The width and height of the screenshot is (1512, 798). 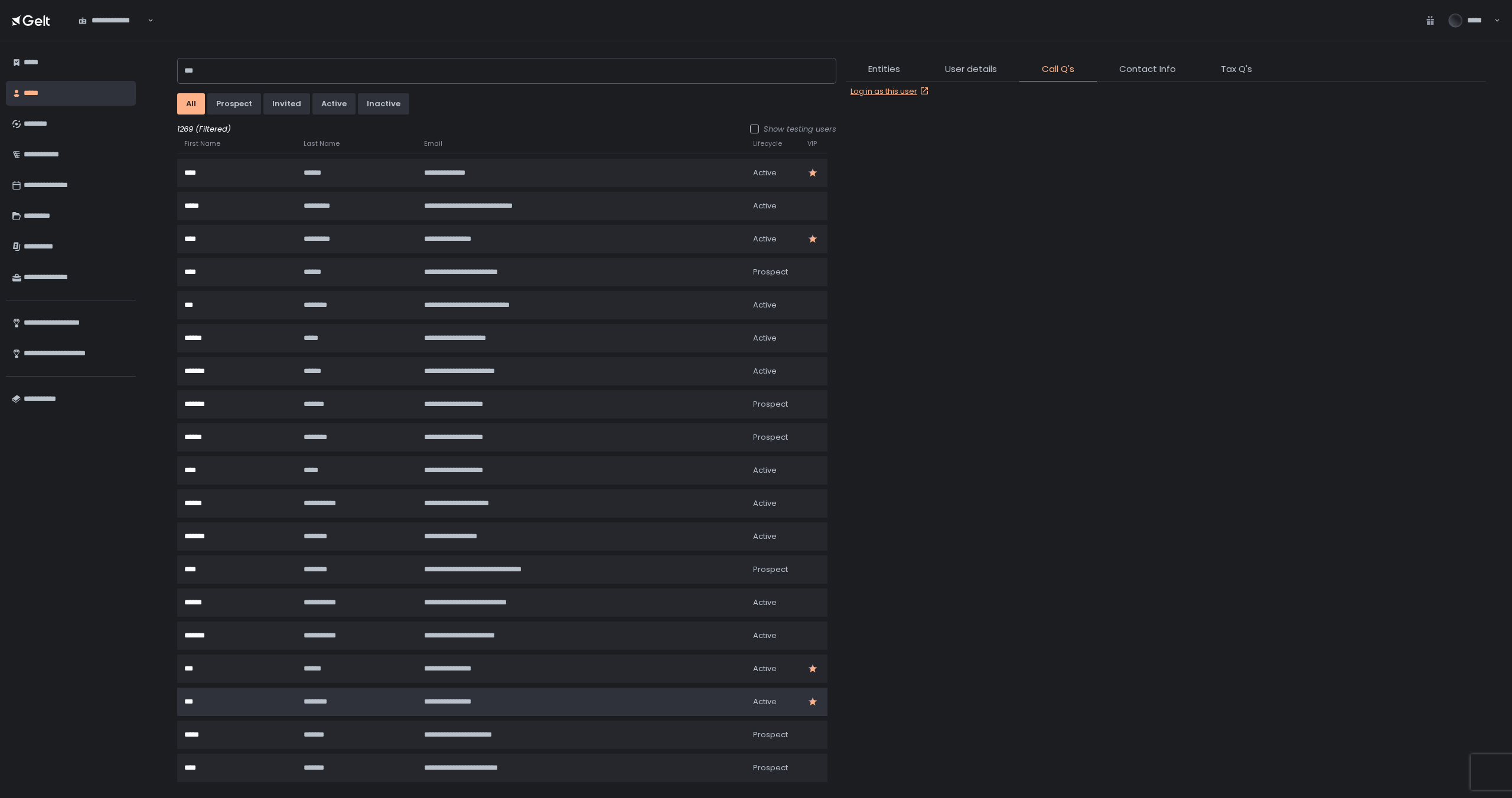 I want to click on span: Lifecycle, so click(x=767, y=144).